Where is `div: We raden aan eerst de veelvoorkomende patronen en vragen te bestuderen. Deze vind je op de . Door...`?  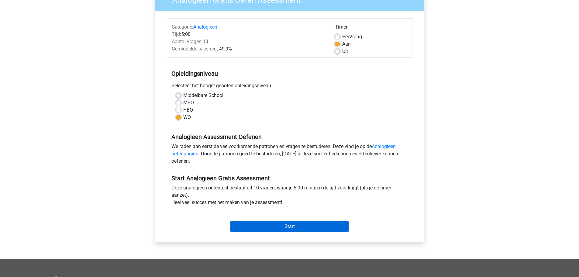 div: We raden aan eerst de veelvoorkomende patronen en vragen te bestuderen. Deze vind je op de . Door... is located at coordinates (290, 155).